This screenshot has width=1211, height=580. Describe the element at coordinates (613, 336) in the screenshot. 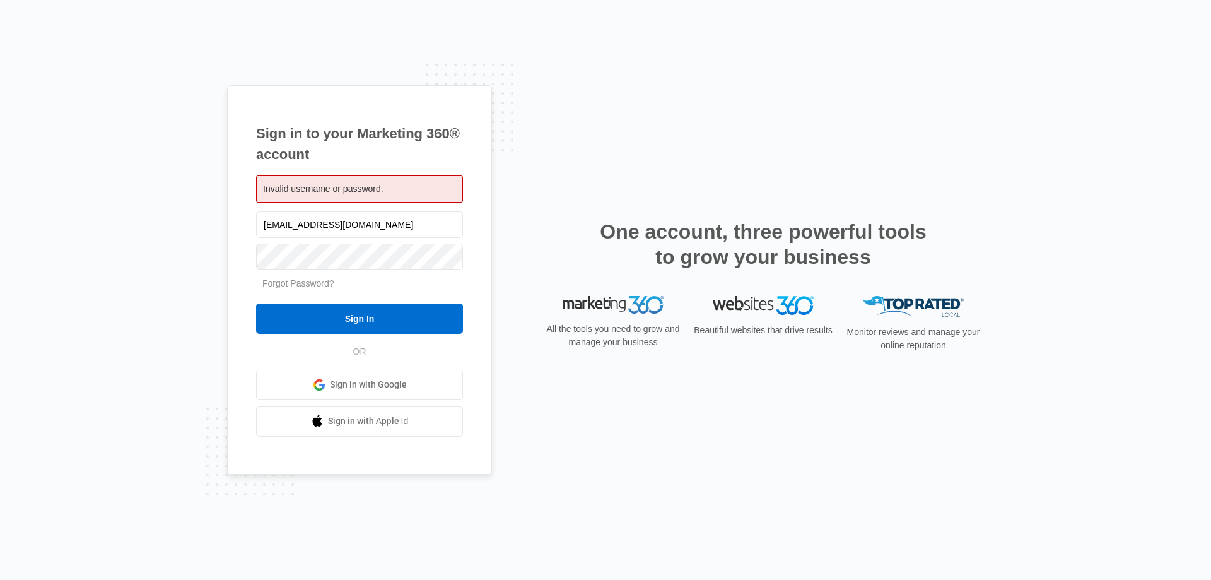

I see `p: All the tools you need to grow and manage your business` at that location.